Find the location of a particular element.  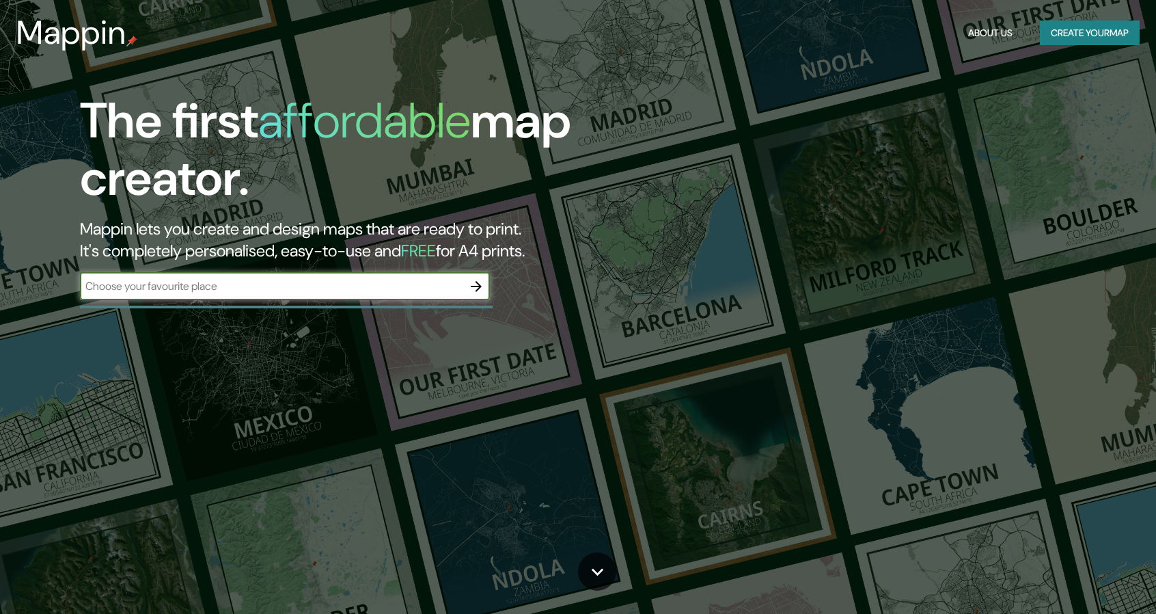

button: About Us is located at coordinates (990, 33).